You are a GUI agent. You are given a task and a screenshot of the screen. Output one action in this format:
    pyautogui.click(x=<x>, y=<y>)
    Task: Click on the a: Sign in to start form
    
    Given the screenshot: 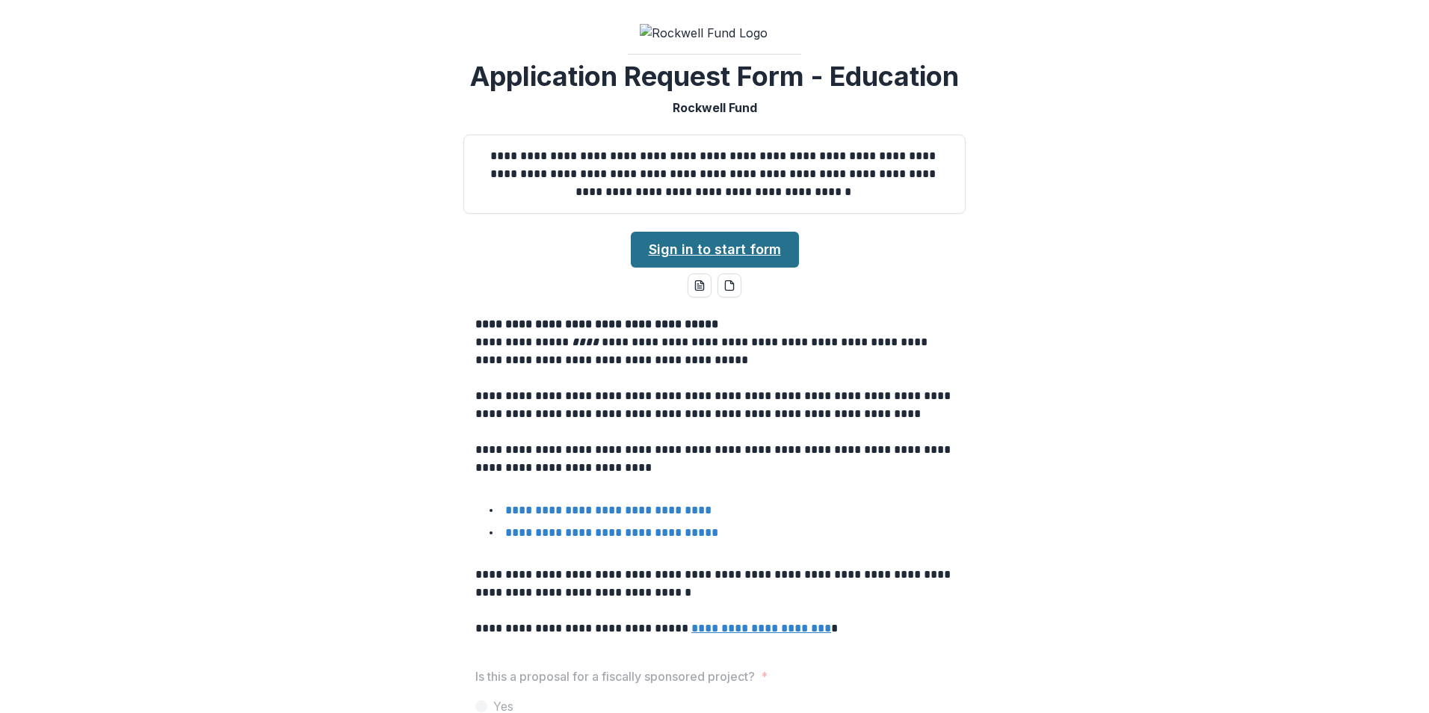 What is the action you would take?
    pyautogui.click(x=714, y=250)
    